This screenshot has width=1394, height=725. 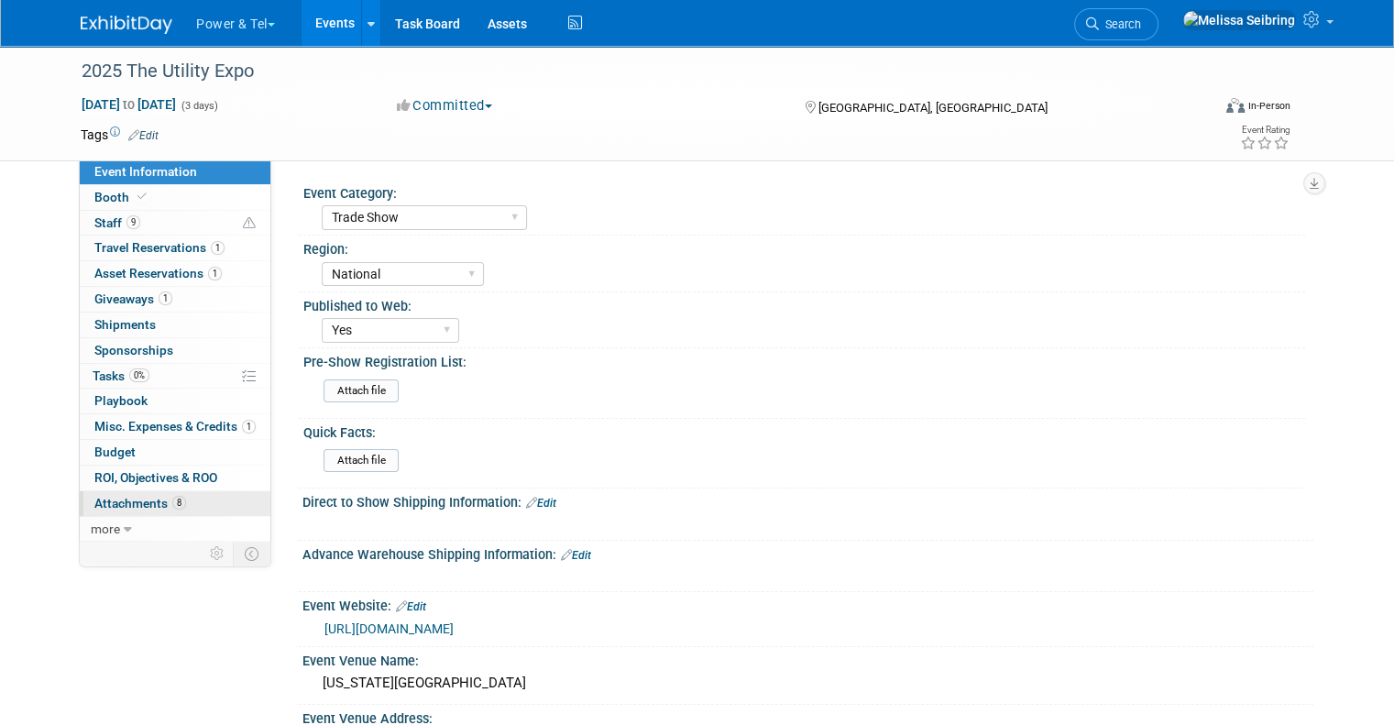 I want to click on a: Search, so click(x=1117, y=24).